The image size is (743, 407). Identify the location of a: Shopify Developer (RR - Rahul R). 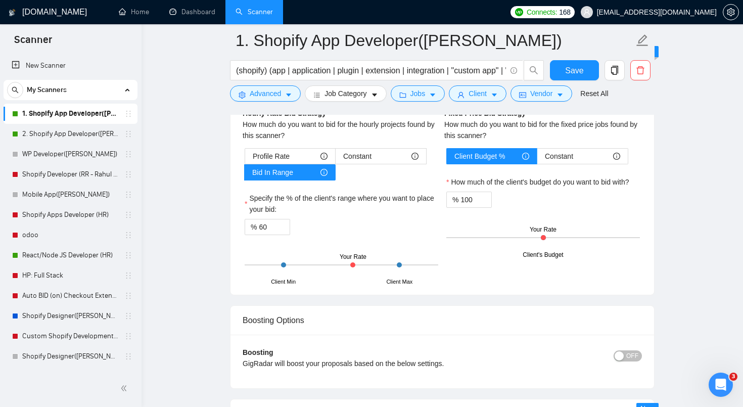
(70, 174).